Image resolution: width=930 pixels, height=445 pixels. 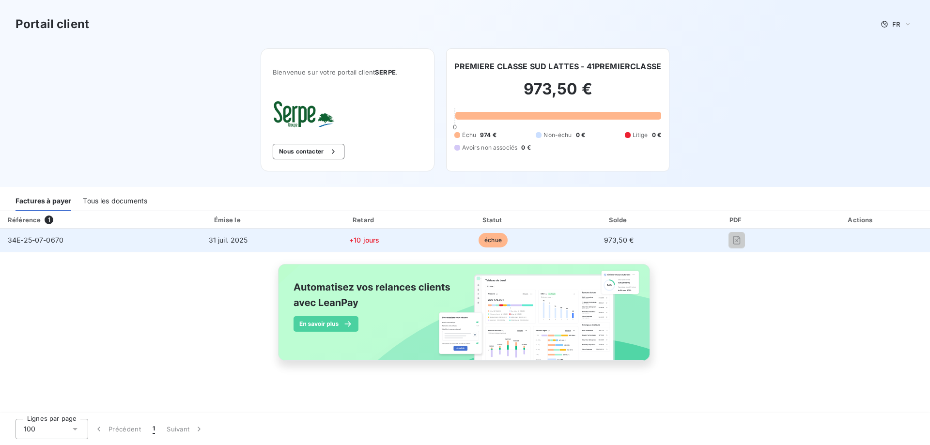 I want to click on h2: 973,50 €, so click(x=558, y=94).